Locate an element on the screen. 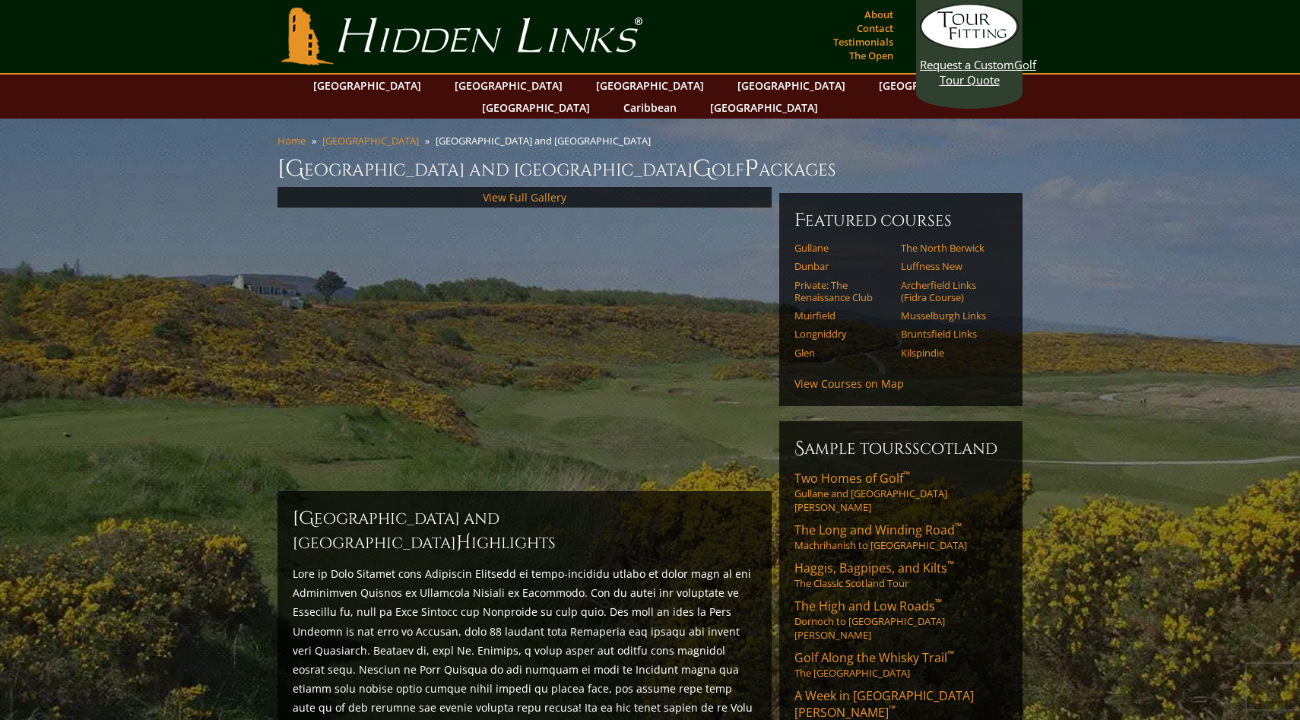 The image size is (1300, 720). a: Caribbean is located at coordinates (650, 107).